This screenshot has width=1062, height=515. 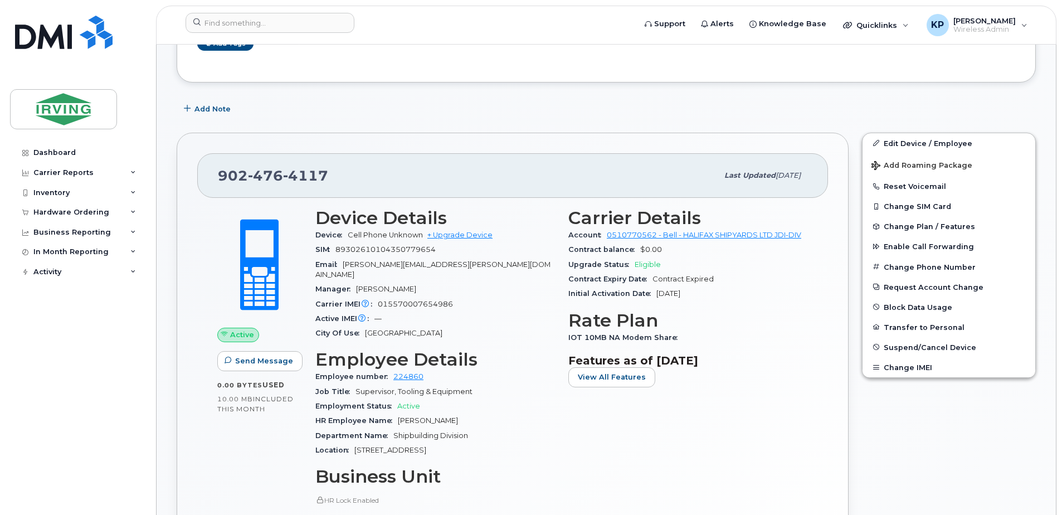 What do you see at coordinates (354, 376) in the screenshot?
I see `span: Employee number` at bounding box center [354, 376].